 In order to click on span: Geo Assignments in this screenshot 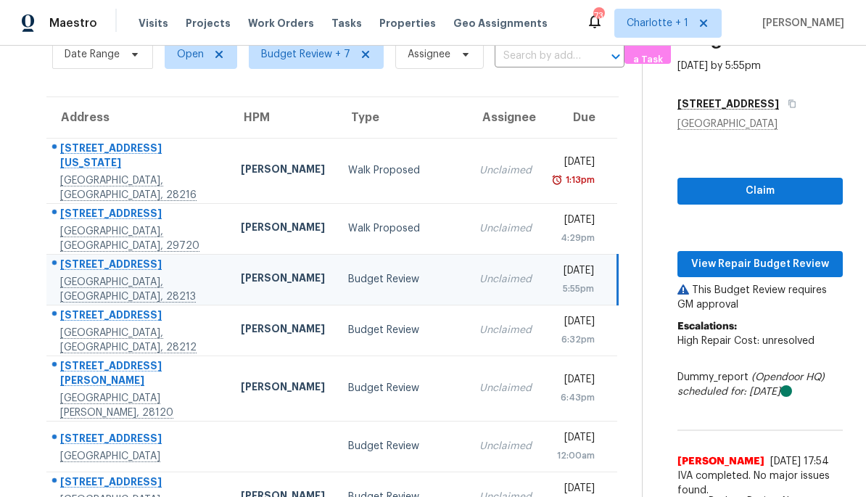, I will do `click(500, 23)`.